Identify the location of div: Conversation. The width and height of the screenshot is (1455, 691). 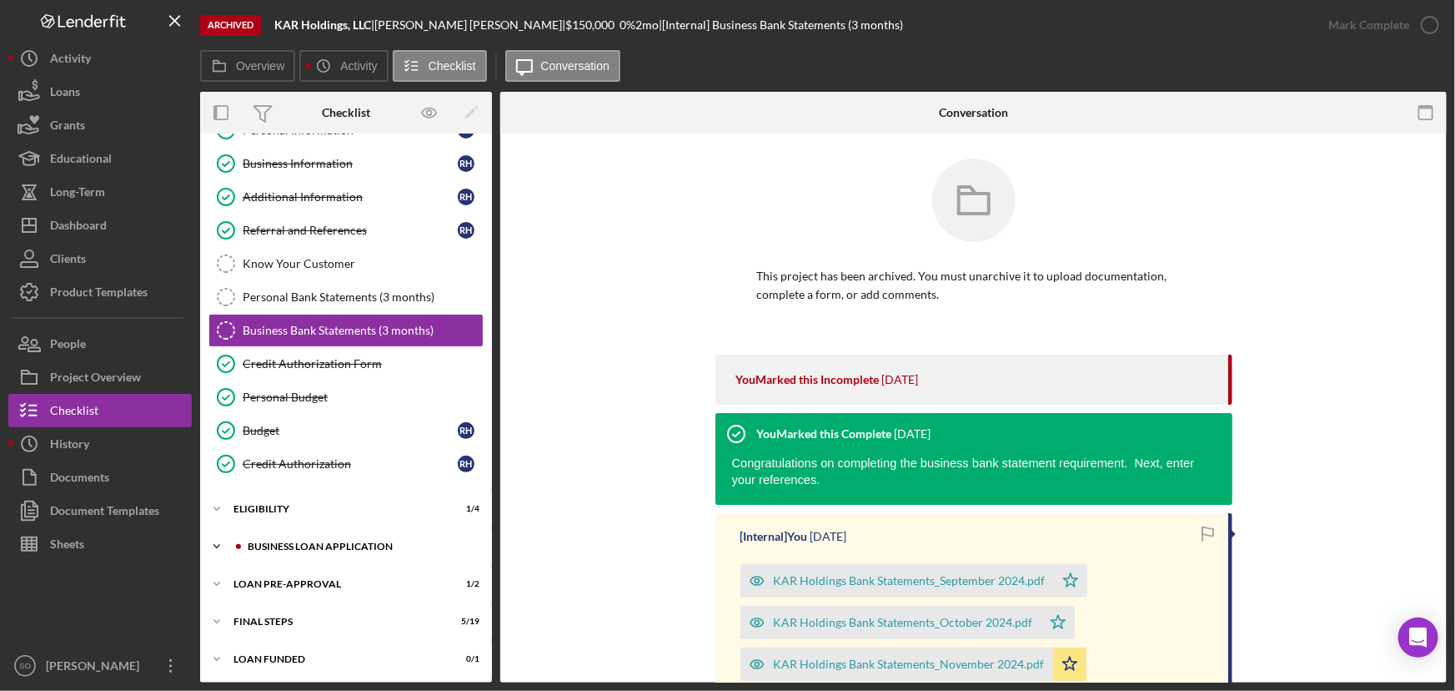
(973, 113).